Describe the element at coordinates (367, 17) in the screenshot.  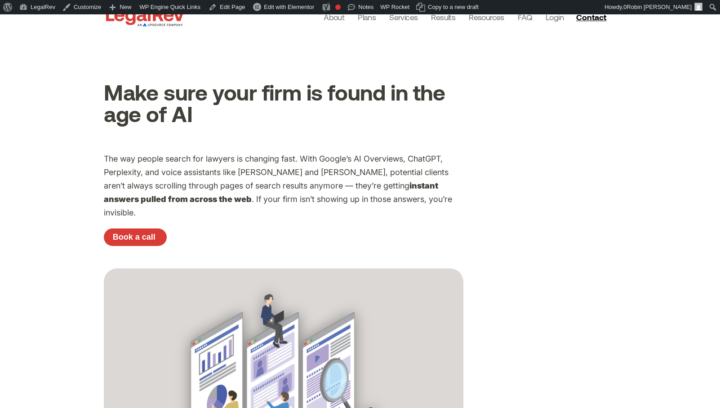
I see `a: Plans` at that location.